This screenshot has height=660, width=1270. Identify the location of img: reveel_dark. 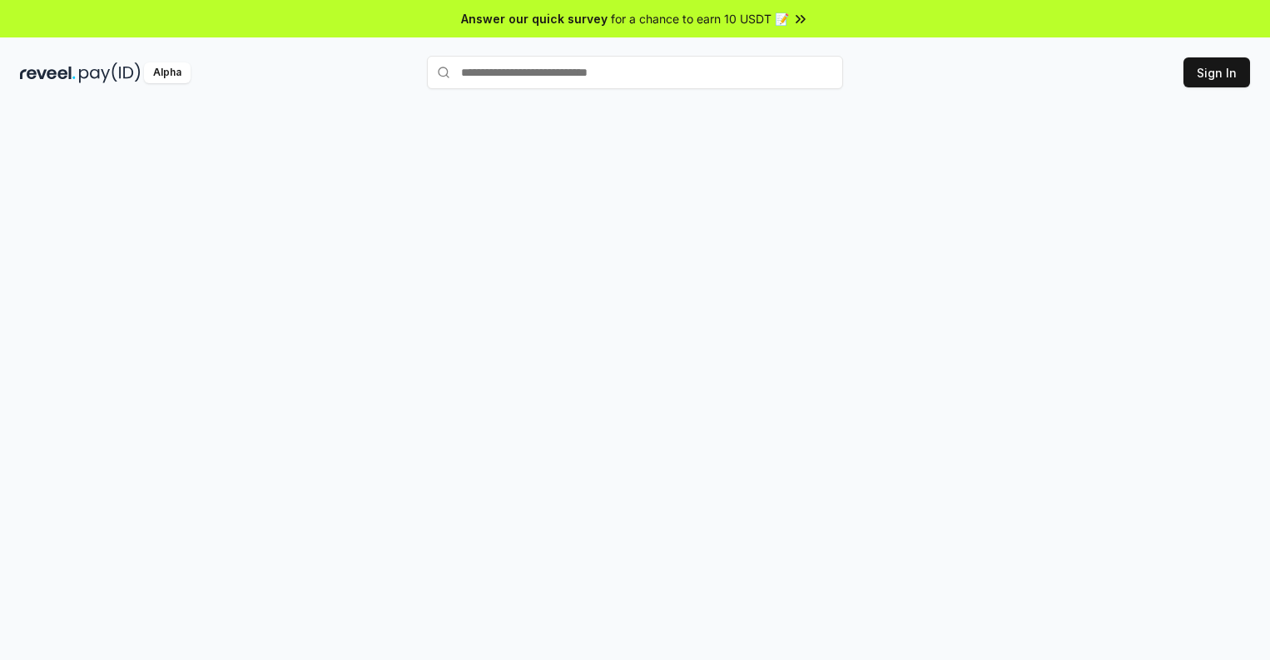
(47, 72).